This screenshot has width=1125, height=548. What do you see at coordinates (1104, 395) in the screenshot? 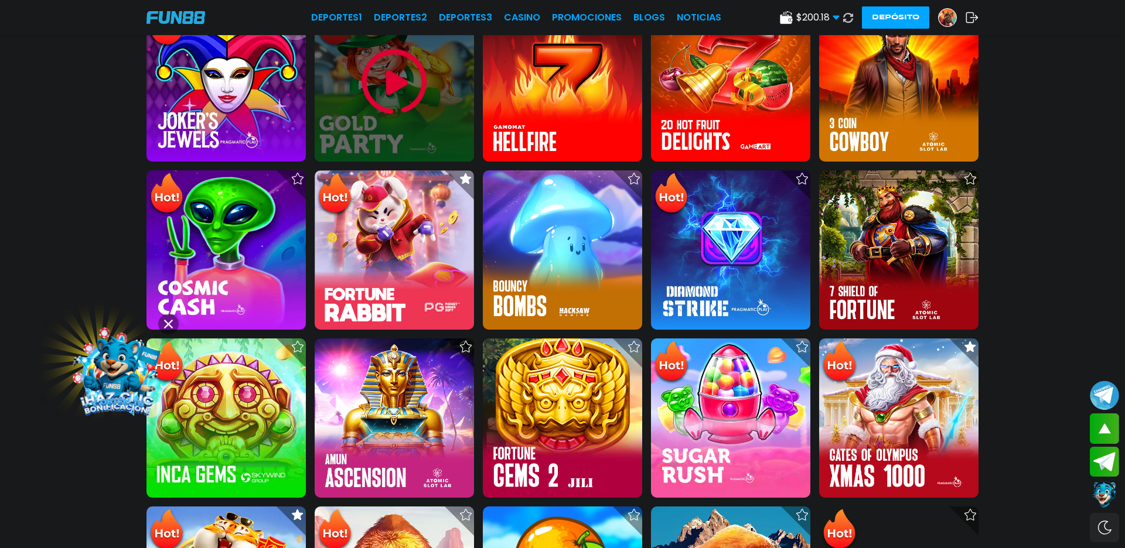
I see `button: Join telegram channel` at bounding box center [1104, 395].